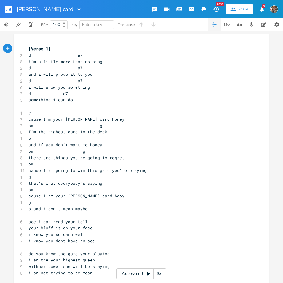 This screenshot has width=283, height=283. What do you see at coordinates (126, 25) in the screenshot?
I see `div: Transpose` at bounding box center [126, 25].